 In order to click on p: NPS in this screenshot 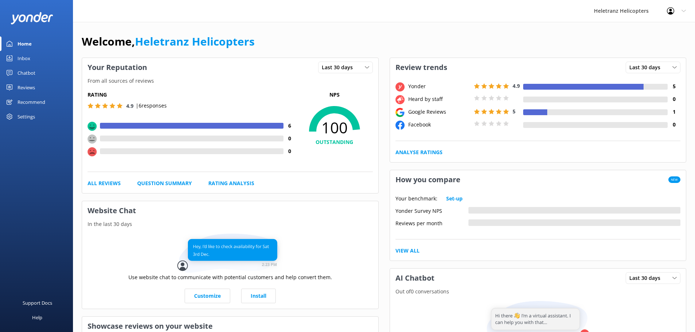, I will do `click(335, 95)`.